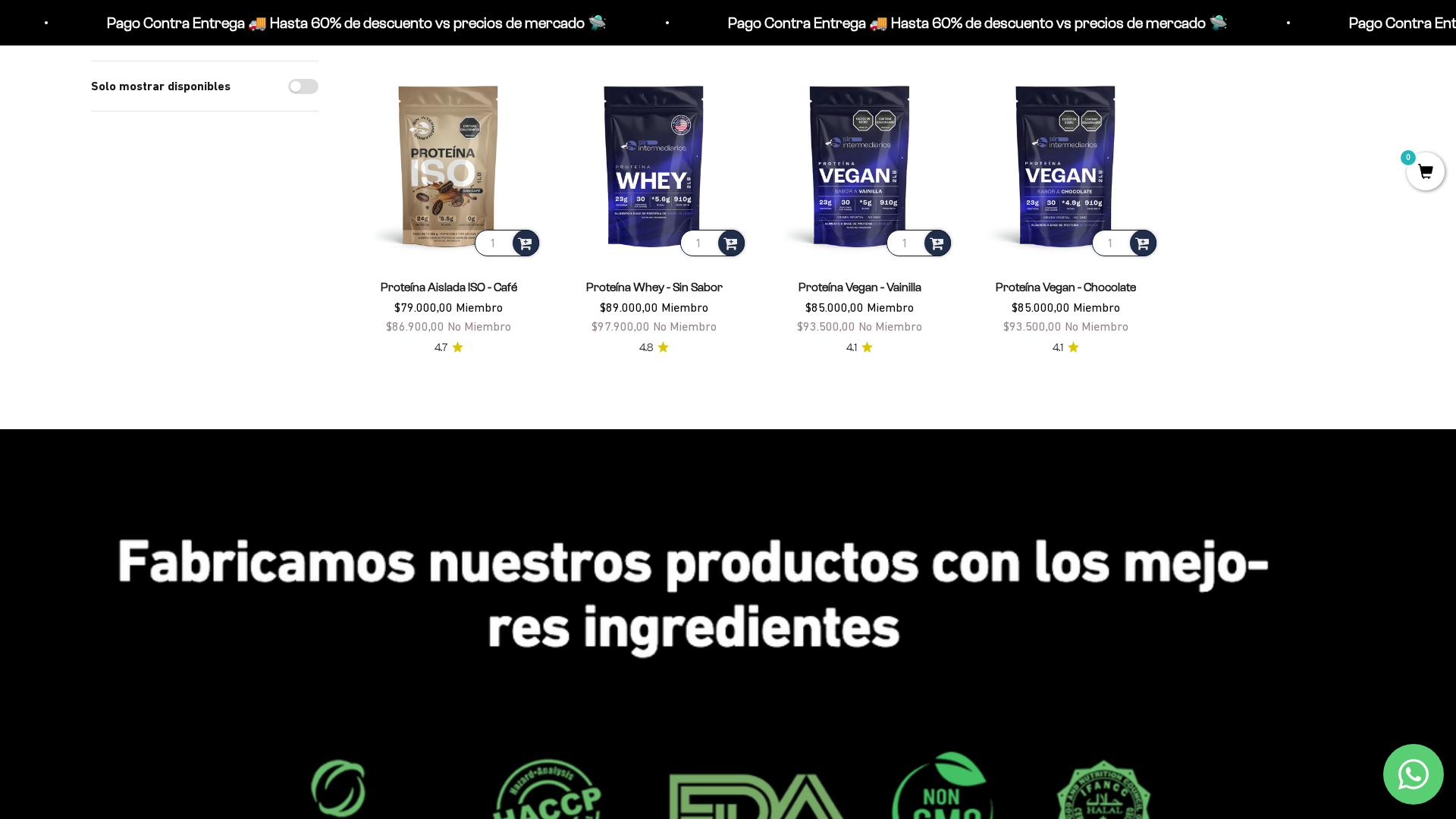 Image resolution: width=1456 pixels, height=819 pixels. What do you see at coordinates (1065, 286) in the screenshot?
I see `a: Proteína Vegan - Chocolate` at bounding box center [1065, 286].